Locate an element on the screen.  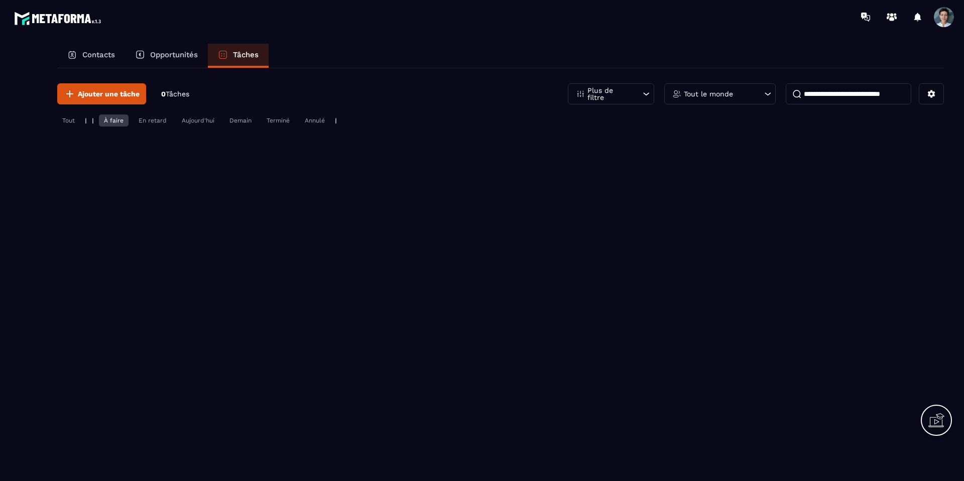
a: Tâches is located at coordinates (238, 56).